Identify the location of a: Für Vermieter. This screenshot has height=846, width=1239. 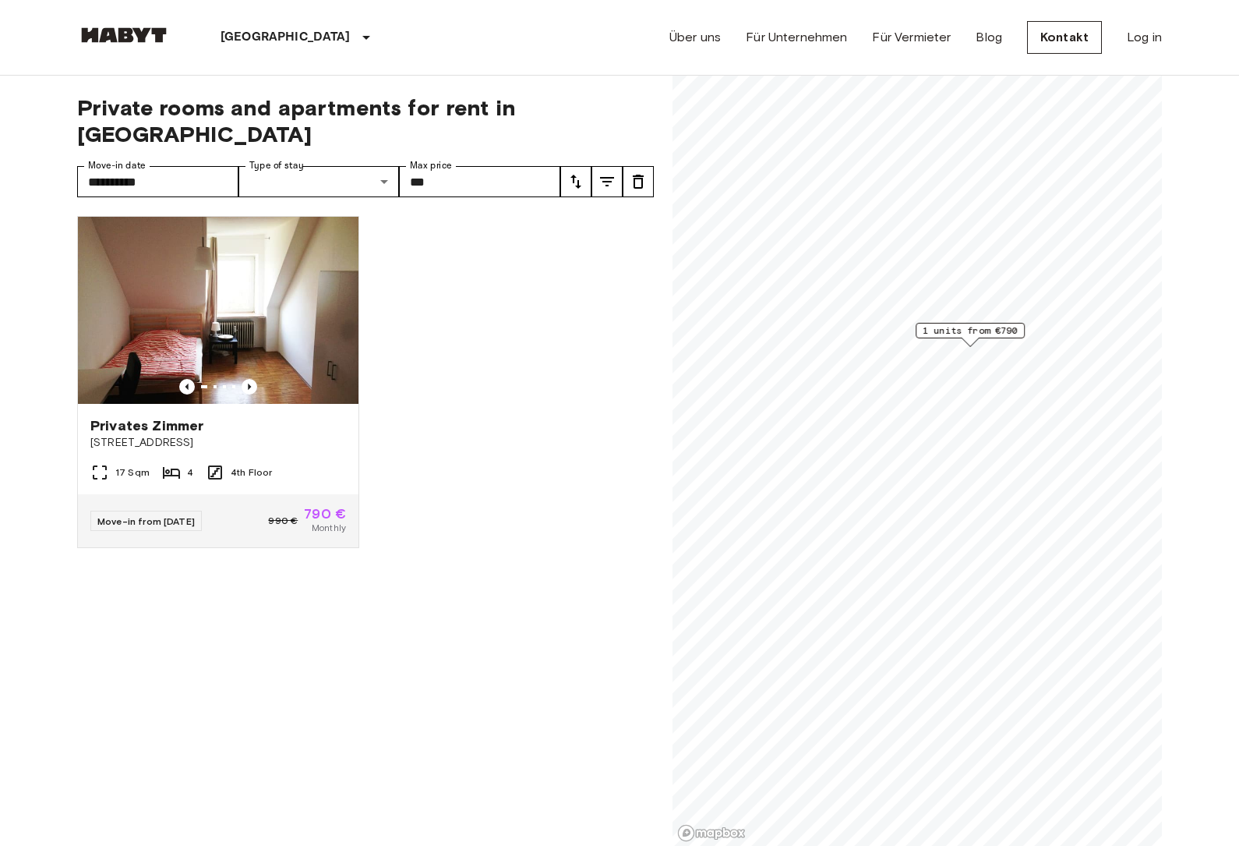
(911, 37).